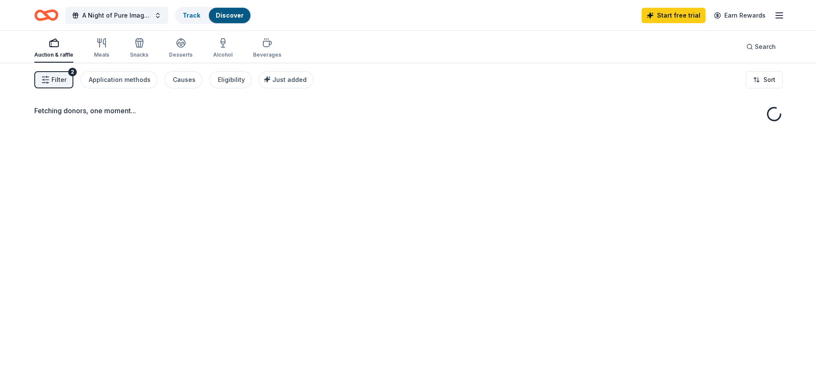 This screenshot has width=817, height=383. What do you see at coordinates (139, 55) in the screenshot?
I see `div: Snacks` at bounding box center [139, 55].